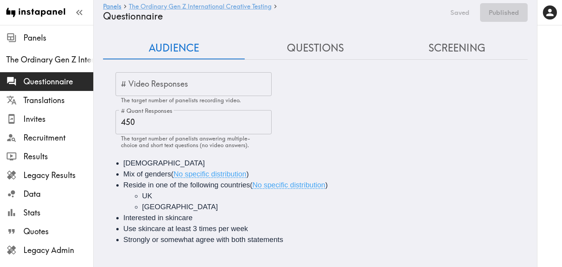 The image size is (562, 267). What do you see at coordinates (58, 138) in the screenshot?
I see `span: Recruitment` at bounding box center [58, 138].